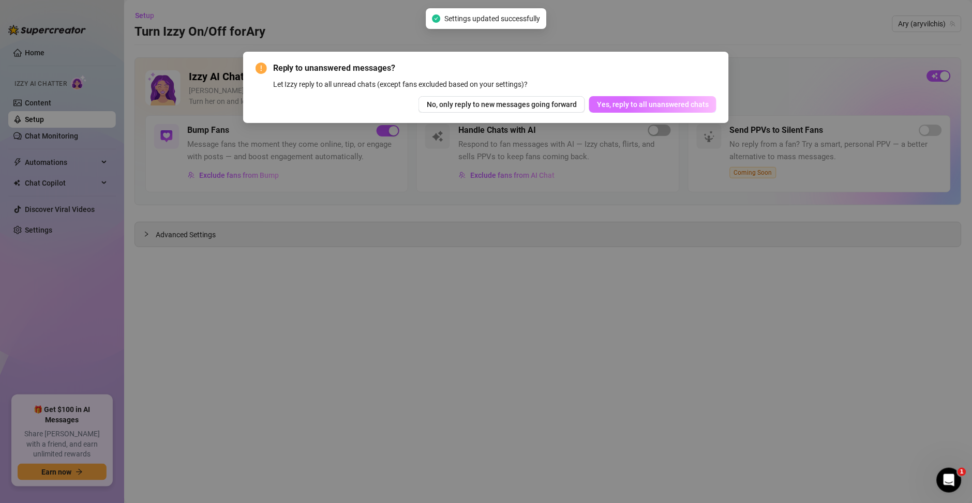 The image size is (972, 503). What do you see at coordinates (492, 19) in the screenshot?
I see `span: Settings updated successfully` at bounding box center [492, 19].